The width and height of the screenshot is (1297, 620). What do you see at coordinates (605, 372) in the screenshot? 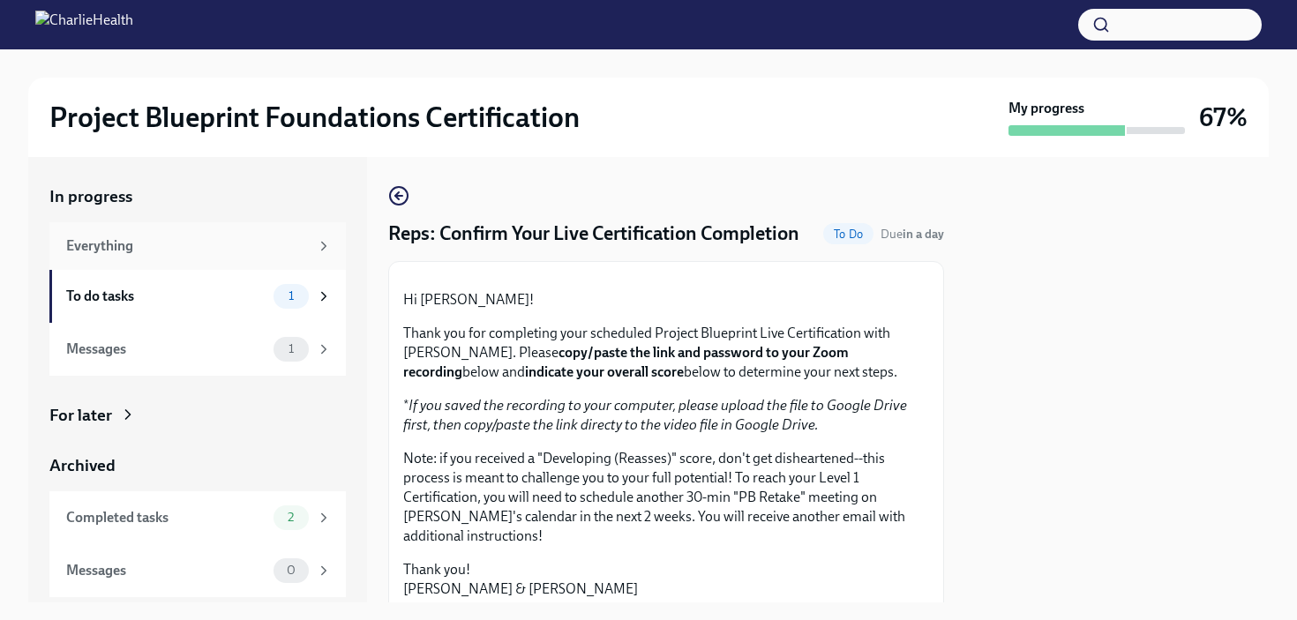
I see `strong: indicate your overall score` at bounding box center [605, 372].